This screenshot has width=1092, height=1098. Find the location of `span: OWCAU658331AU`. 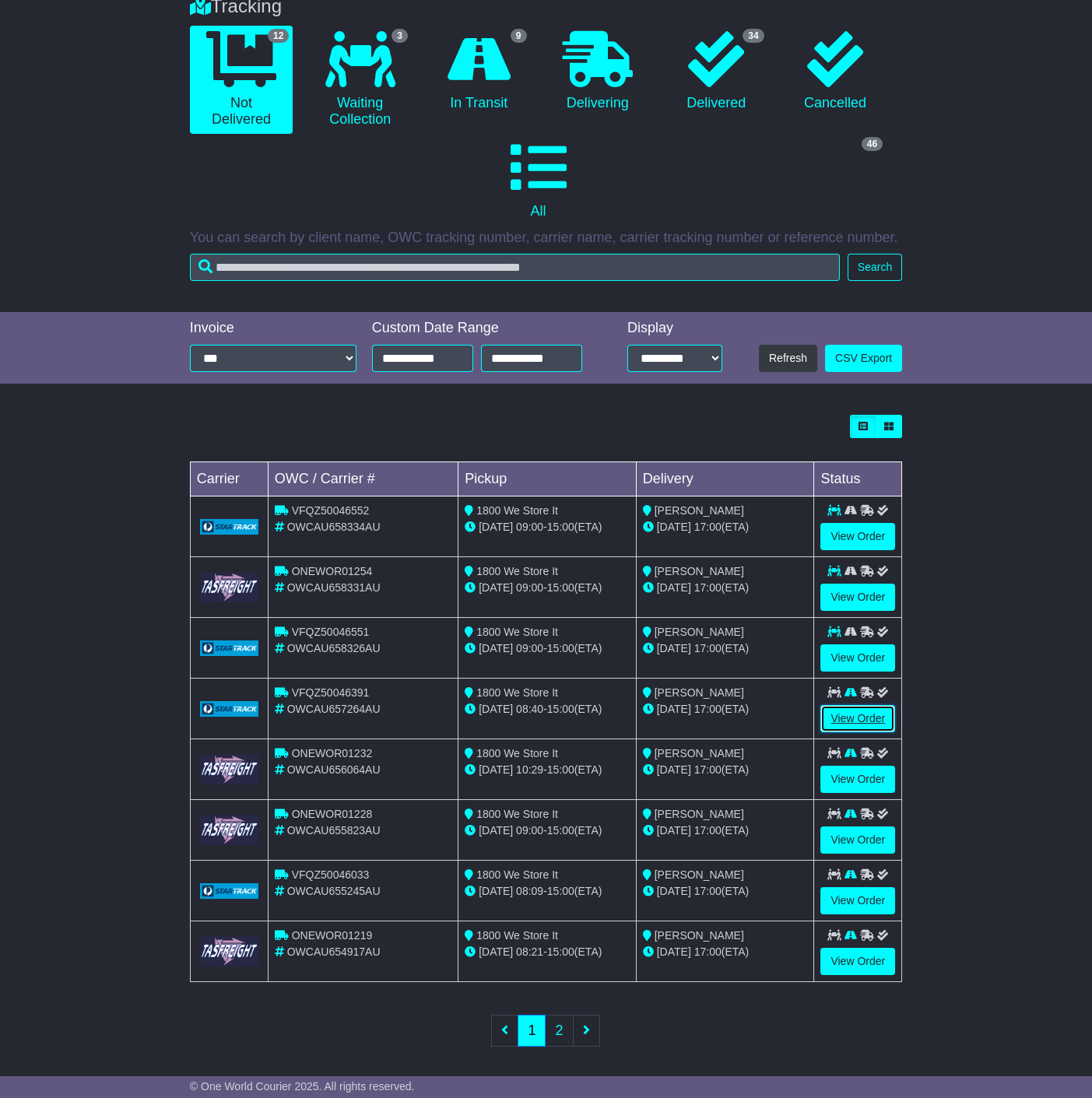

span: OWCAU658331AU is located at coordinates (334, 588).